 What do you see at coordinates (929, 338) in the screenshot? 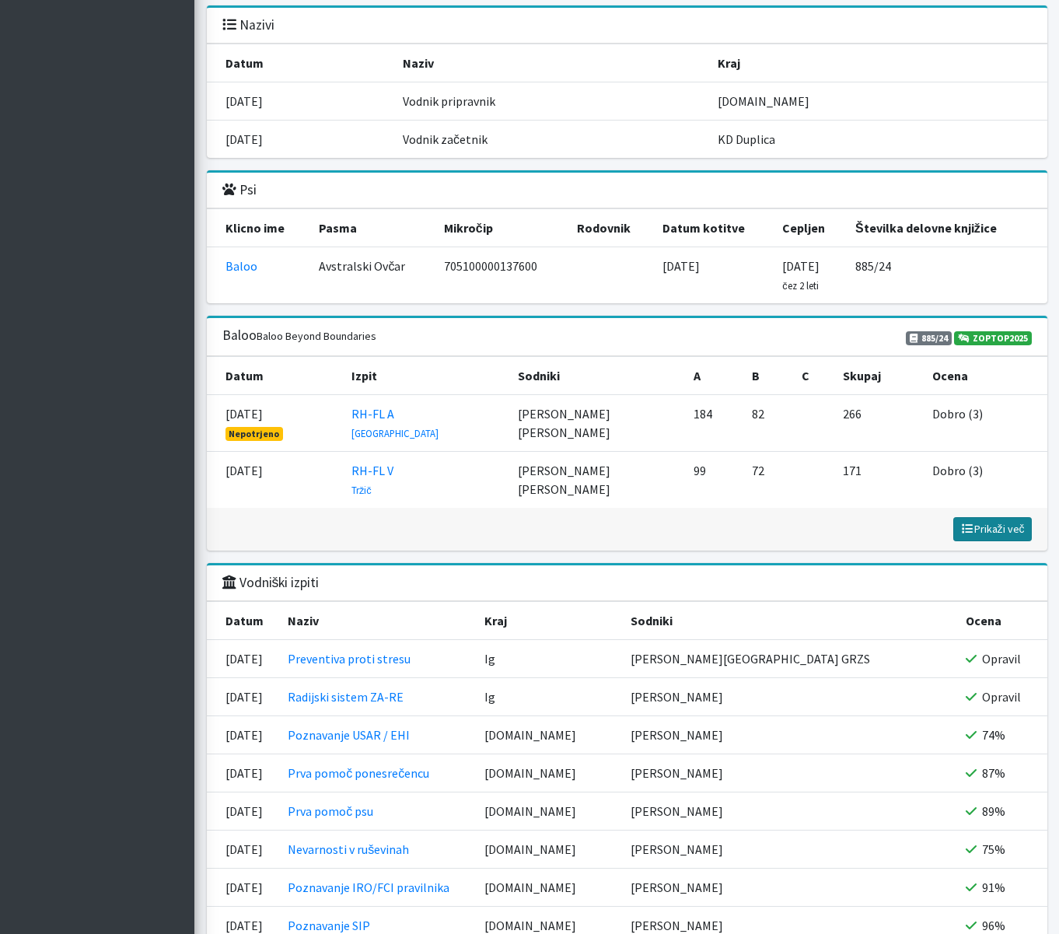
I see `span: 885/24` at bounding box center [929, 338].